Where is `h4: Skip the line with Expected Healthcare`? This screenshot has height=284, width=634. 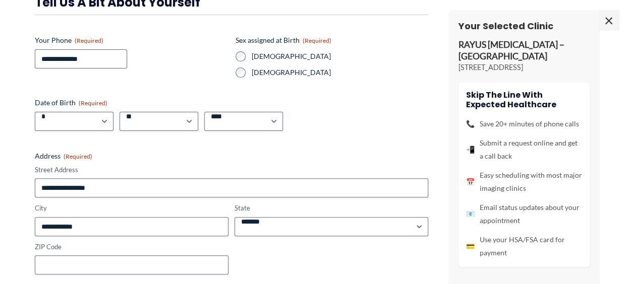 h4: Skip the line with Expected Healthcare is located at coordinates (524, 100).